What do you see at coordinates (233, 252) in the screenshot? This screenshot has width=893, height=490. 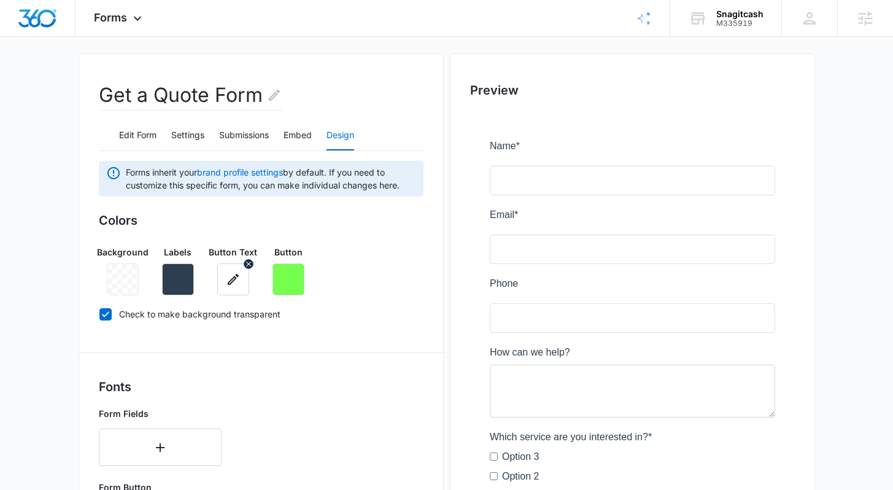 I see `p: Button Text` at bounding box center [233, 252].